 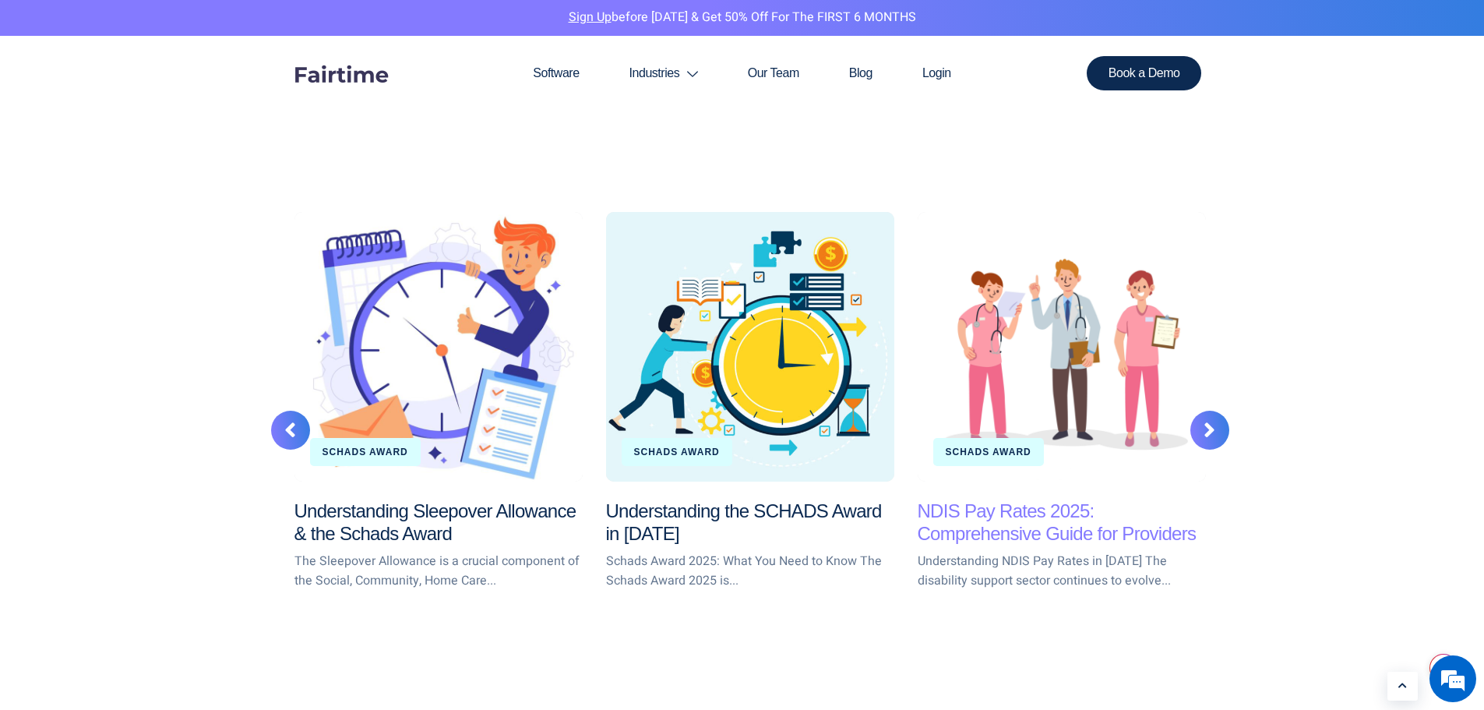 I want to click on a: Understanding the SCHADS Award in 2025, so click(x=750, y=347).